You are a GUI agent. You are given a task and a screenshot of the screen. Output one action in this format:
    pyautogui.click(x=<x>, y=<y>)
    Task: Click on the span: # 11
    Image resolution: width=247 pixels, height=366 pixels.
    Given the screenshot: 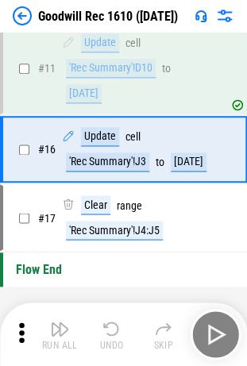 What is the action you would take?
    pyautogui.click(x=47, y=68)
    